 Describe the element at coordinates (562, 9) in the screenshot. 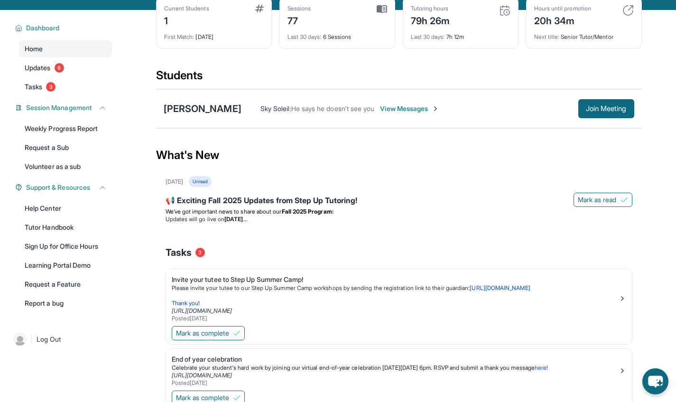

I see `div: Hours until promotion` at that location.